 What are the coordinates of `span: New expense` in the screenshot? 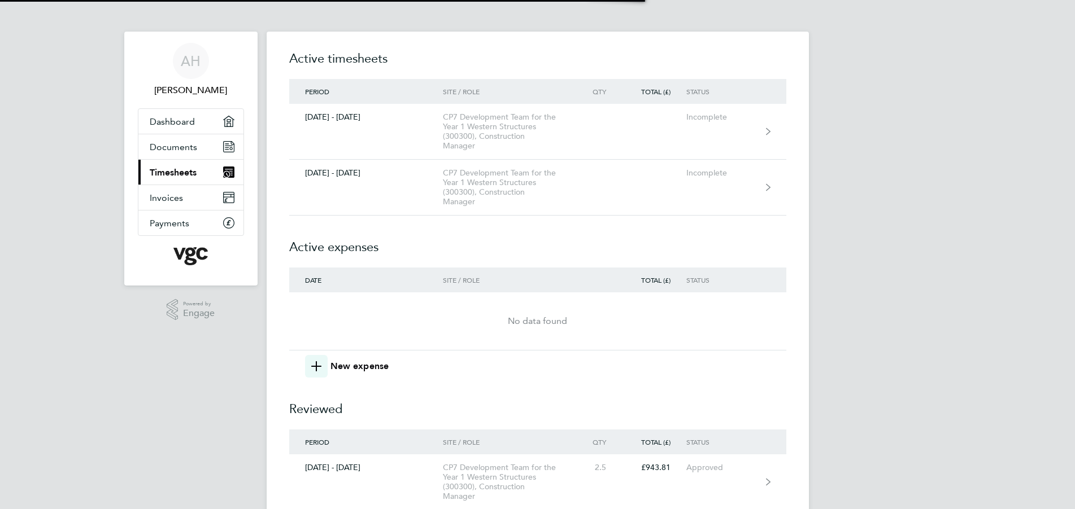 It's located at (360, 367).